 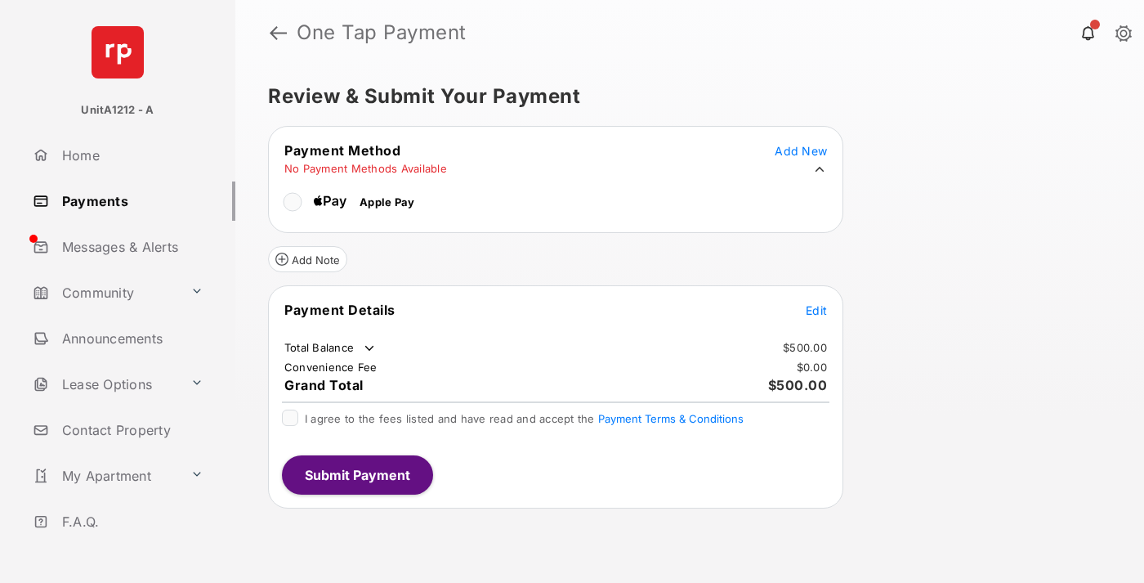 I want to click on button: Submit Payment, so click(x=357, y=475).